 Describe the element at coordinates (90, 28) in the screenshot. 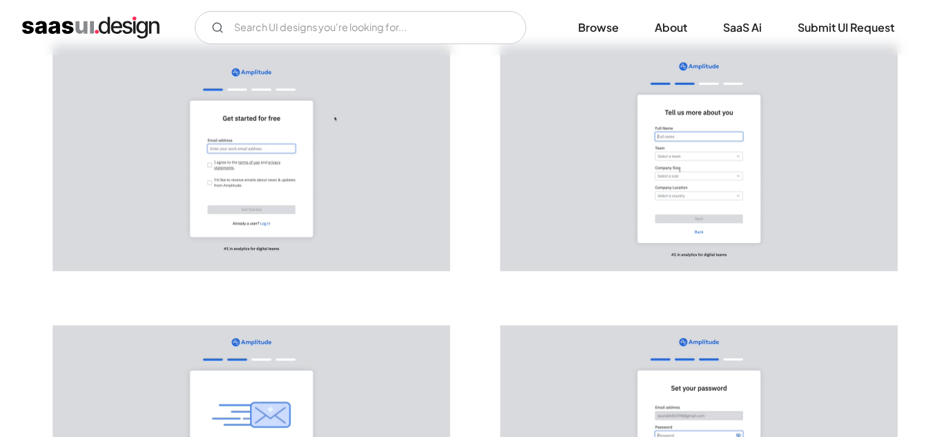

I see `a: home` at that location.